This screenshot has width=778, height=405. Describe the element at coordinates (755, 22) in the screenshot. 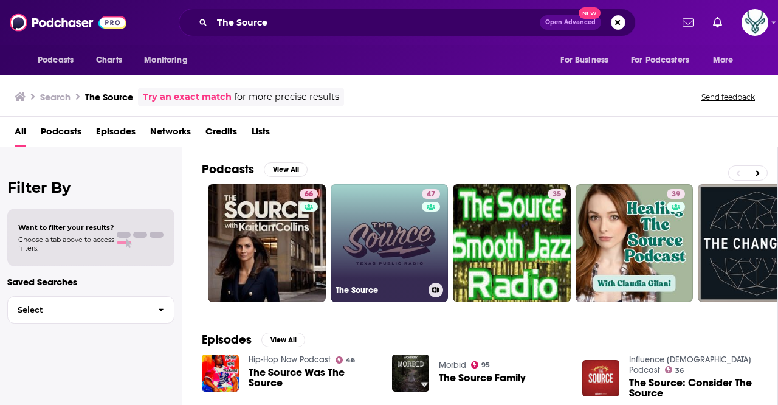

I see `img: User Profile` at that location.